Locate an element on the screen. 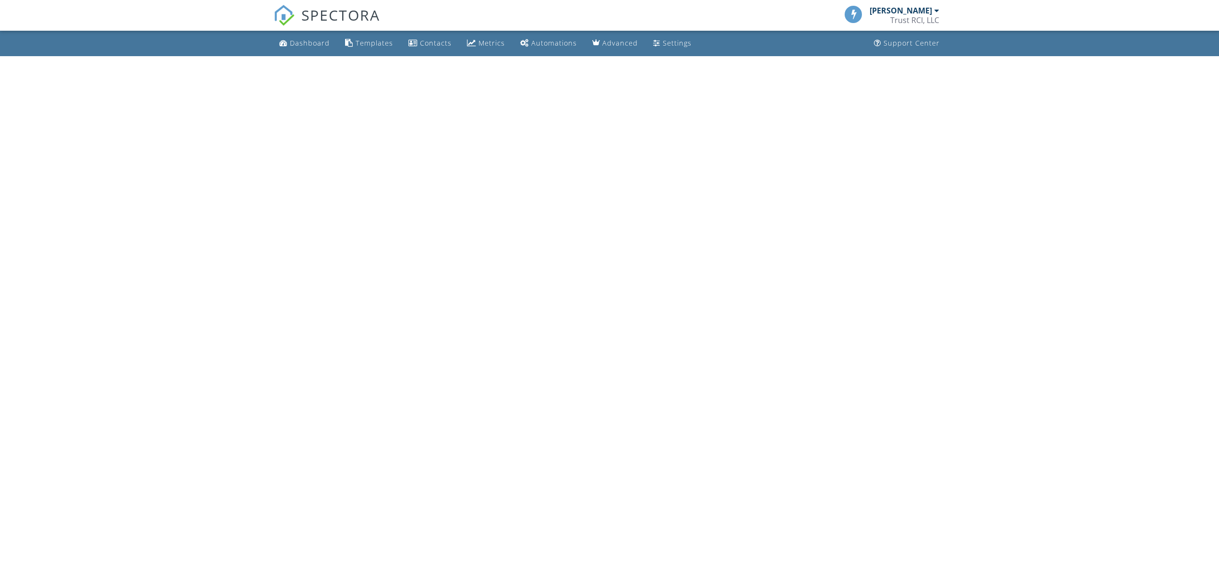 This screenshot has height=588, width=1219. div: Contacts is located at coordinates (436, 43).